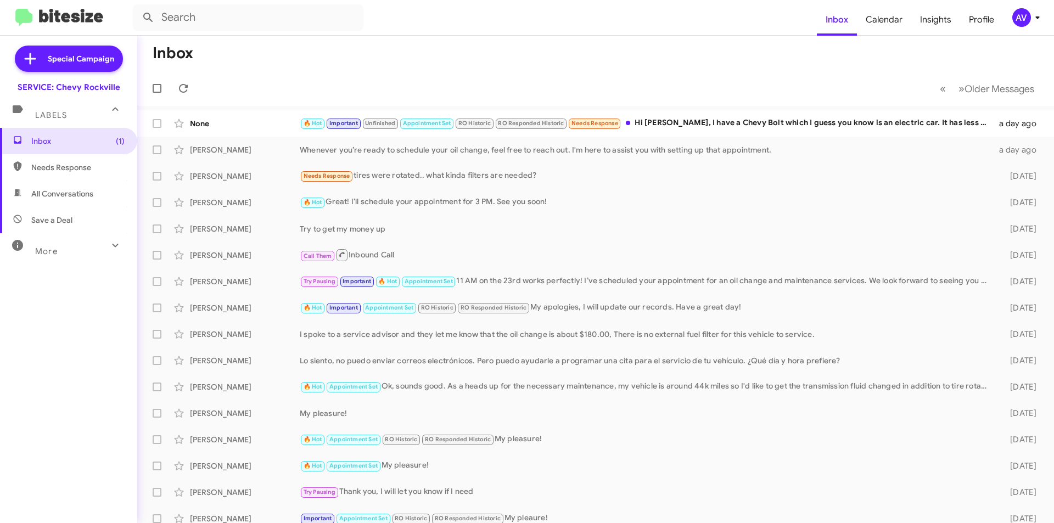 The width and height of the screenshot is (1054, 523). Describe the element at coordinates (380, 123) in the screenshot. I see `span: Unfinished` at that location.